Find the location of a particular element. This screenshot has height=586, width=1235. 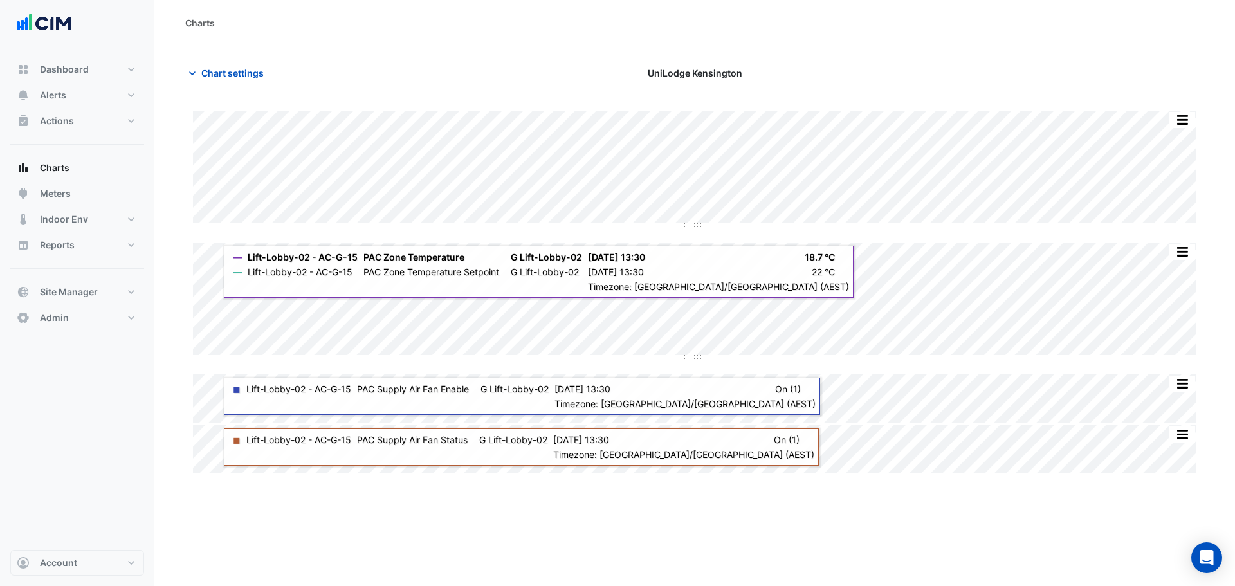

button: Dashboard is located at coordinates (77, 69).